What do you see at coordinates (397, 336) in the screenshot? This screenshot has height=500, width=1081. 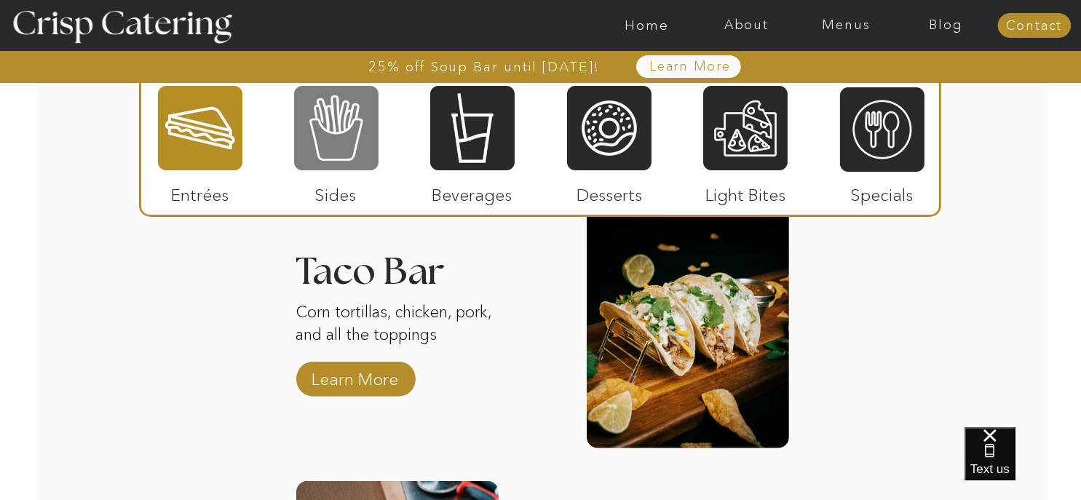 I see `p: Corn tortillas, chicken, pork, and all the toppings` at bounding box center [397, 336].